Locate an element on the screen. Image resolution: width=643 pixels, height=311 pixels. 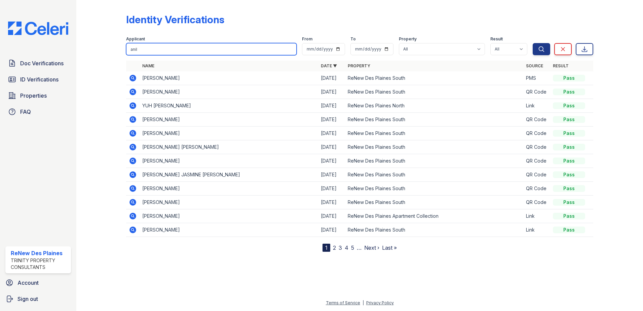
span: Account is located at coordinates (28, 282).